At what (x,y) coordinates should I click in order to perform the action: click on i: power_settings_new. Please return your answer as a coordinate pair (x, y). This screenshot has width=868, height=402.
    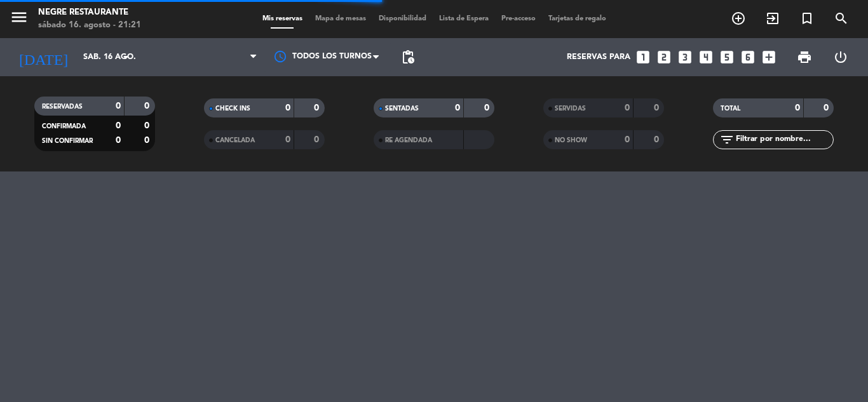
    Looking at the image, I should click on (840, 57).